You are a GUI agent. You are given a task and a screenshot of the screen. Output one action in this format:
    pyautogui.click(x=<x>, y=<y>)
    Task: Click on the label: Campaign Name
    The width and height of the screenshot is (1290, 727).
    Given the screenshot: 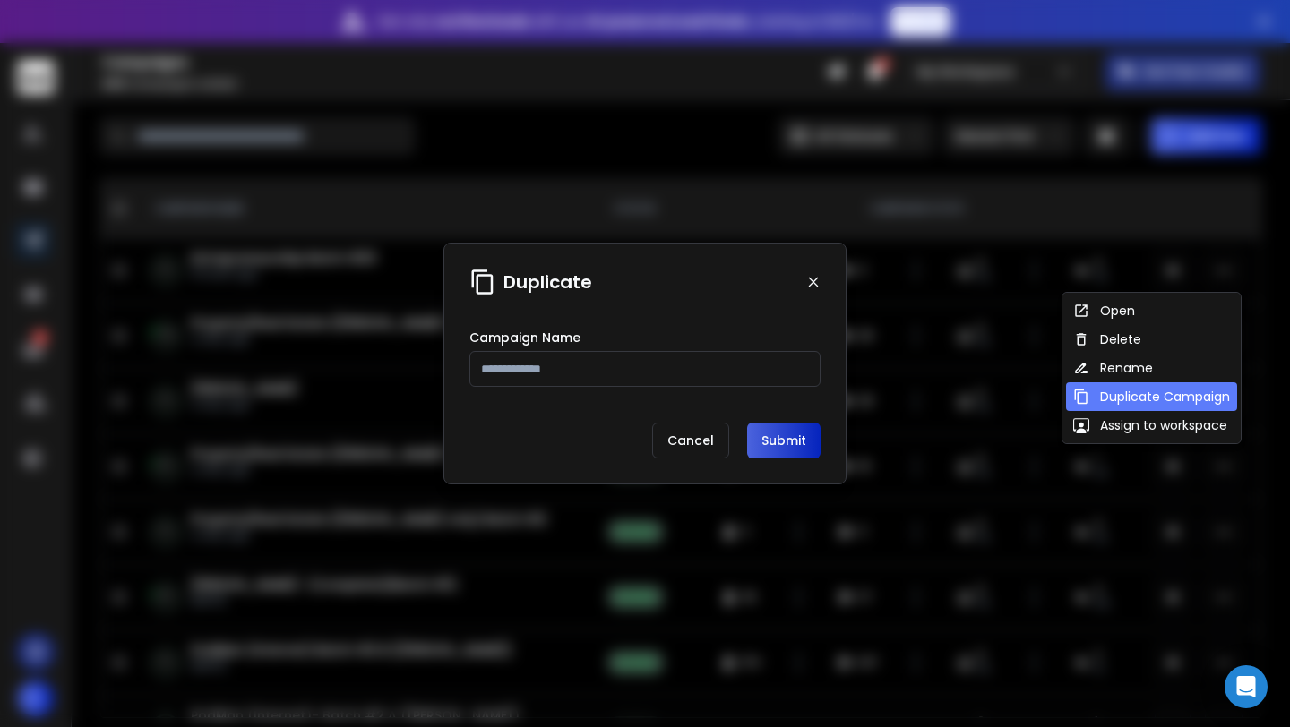 What is the action you would take?
    pyautogui.click(x=525, y=338)
    